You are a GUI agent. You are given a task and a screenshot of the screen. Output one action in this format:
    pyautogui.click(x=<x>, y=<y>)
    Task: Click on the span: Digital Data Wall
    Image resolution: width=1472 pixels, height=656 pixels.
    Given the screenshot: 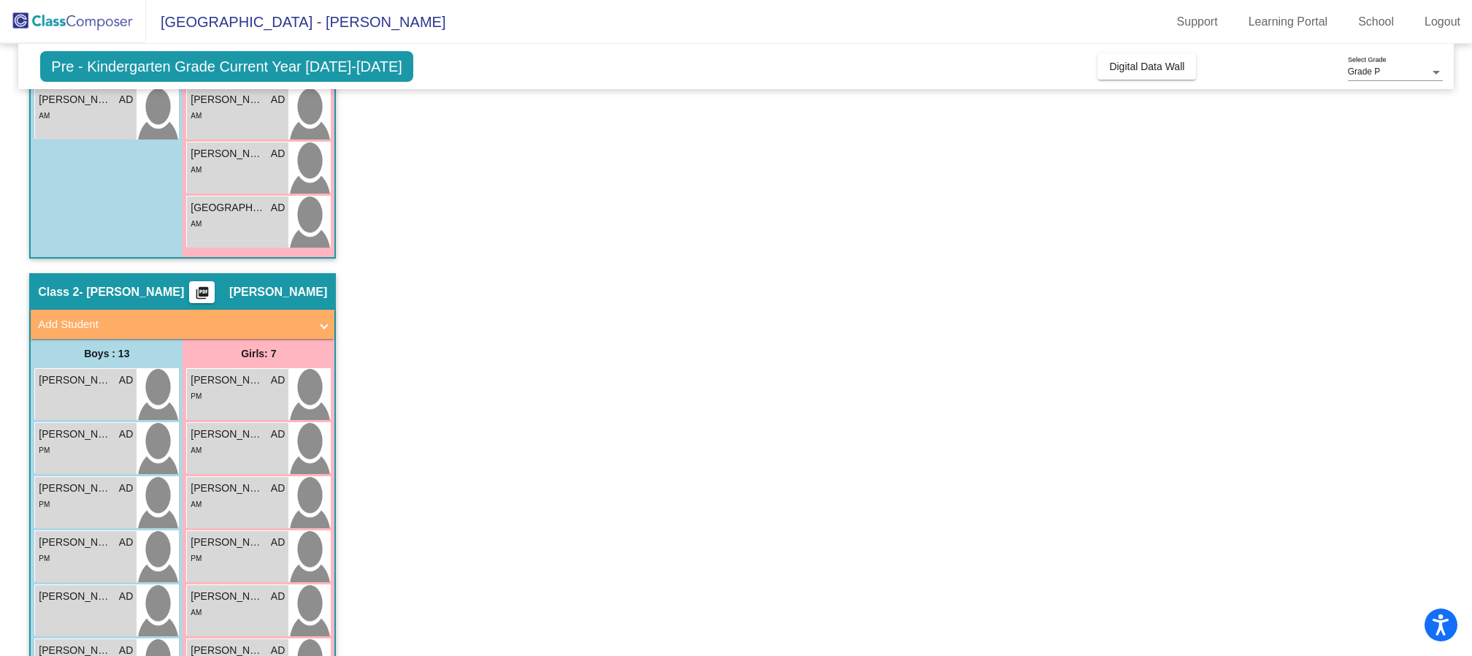 What is the action you would take?
    pyautogui.click(x=1146, y=66)
    